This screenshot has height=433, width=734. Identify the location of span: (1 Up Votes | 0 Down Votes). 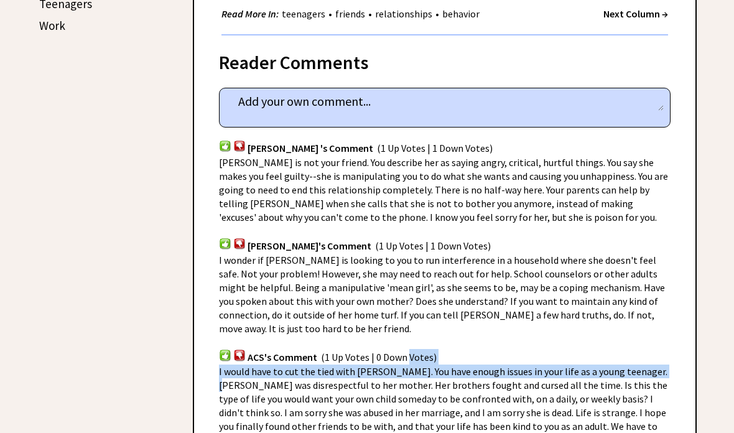
(379, 358).